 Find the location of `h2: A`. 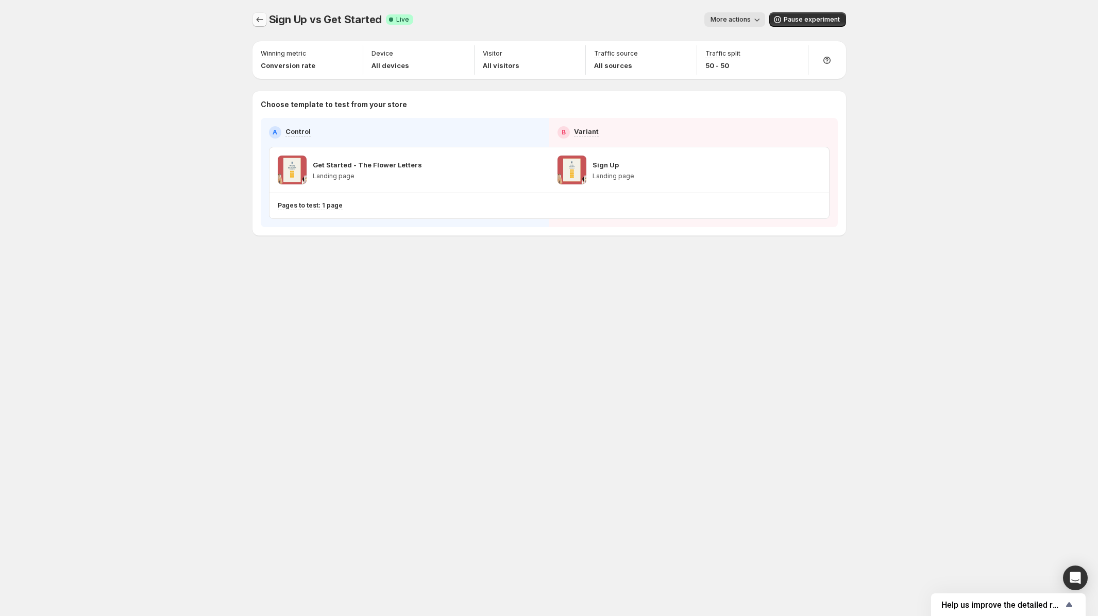

h2: A is located at coordinates (275, 132).